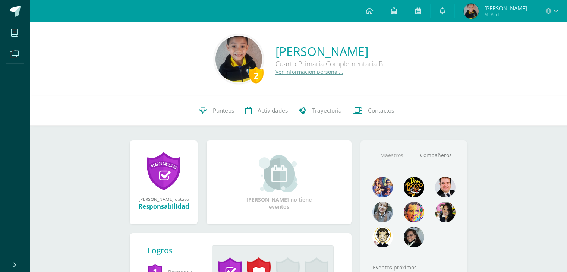 Image resolution: width=567 pixels, height=272 pixels. What do you see at coordinates (177, 251) in the screenshot?
I see `div: Logros` at bounding box center [177, 251].